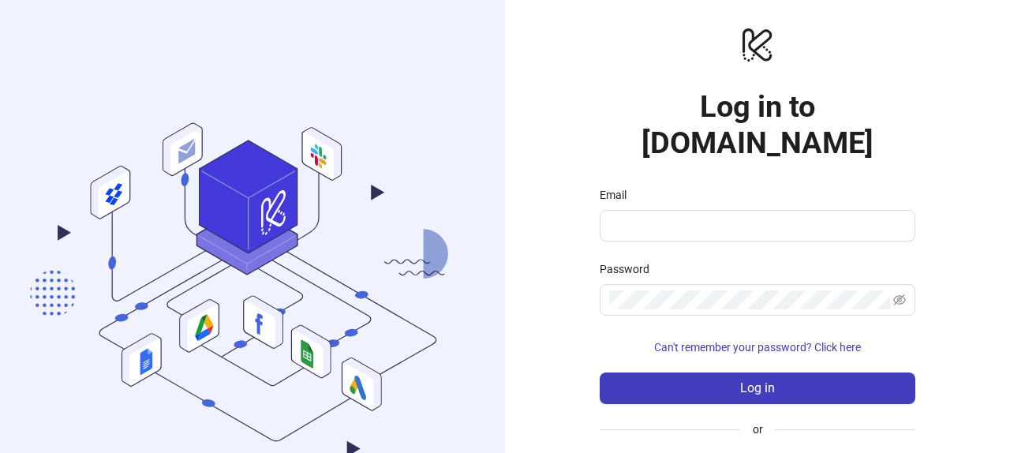 Image resolution: width=1010 pixels, height=453 pixels. I want to click on input: Password, so click(750, 300).